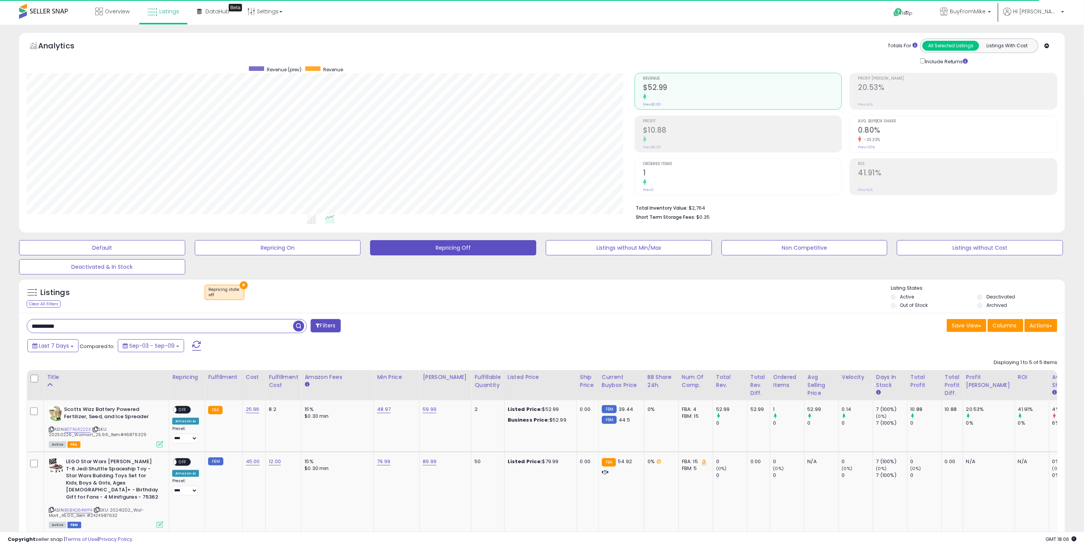 This screenshot has width=1084, height=547. Describe the element at coordinates (384, 410) in the screenshot. I see `a: 48.97` at that location.